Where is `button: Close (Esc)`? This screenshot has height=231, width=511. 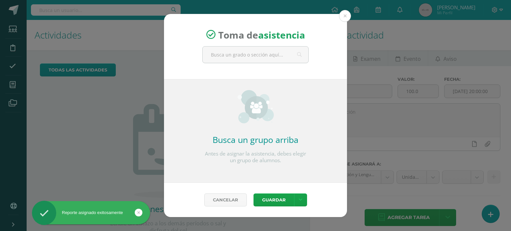 button: Close (Esc) is located at coordinates (345, 16).